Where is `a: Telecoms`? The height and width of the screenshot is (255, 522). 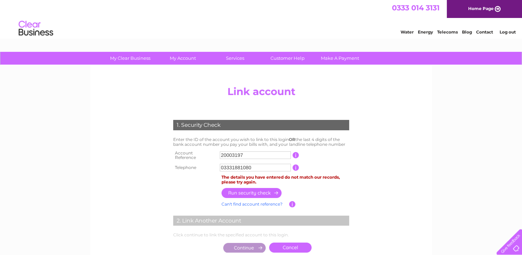
a: Telecoms is located at coordinates (448, 32).